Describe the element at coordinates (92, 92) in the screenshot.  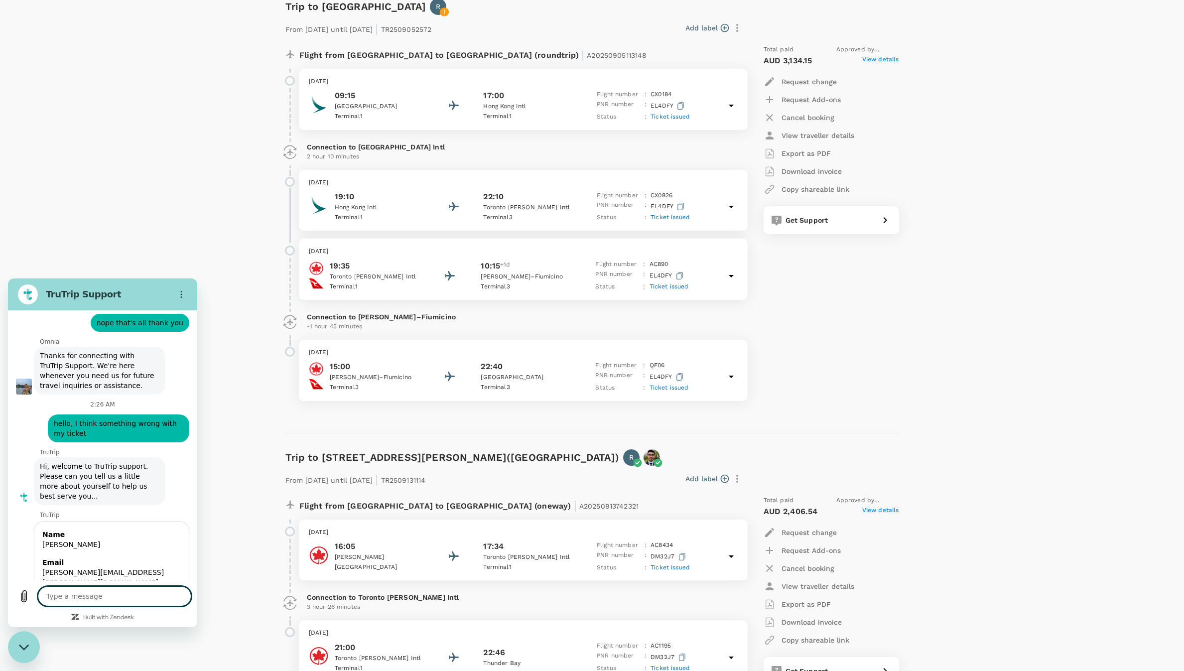
I see `span: Thanks for connecting with TruTrip Support. We're here whenever you need us for future travel inq...` at that location.